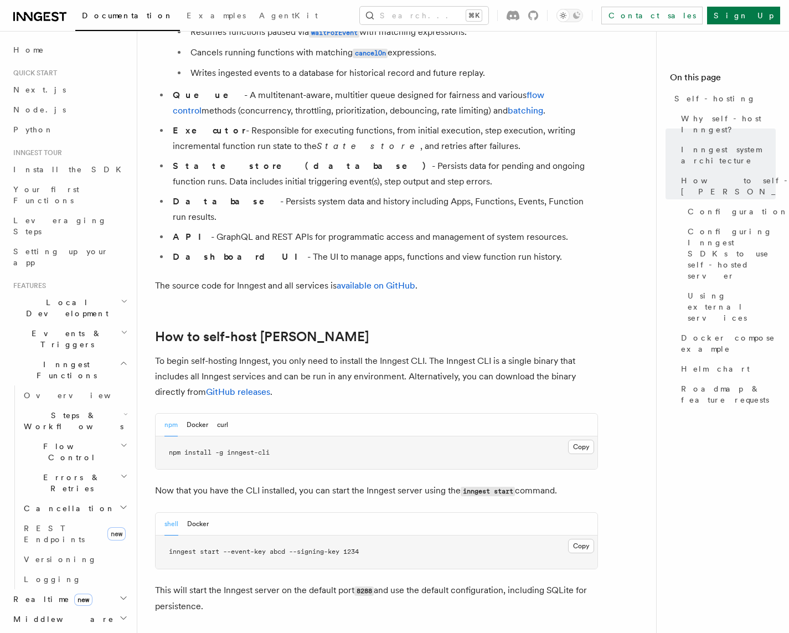  Describe the element at coordinates (424, 16) in the screenshot. I see `button: Search...⌘K` at that location.